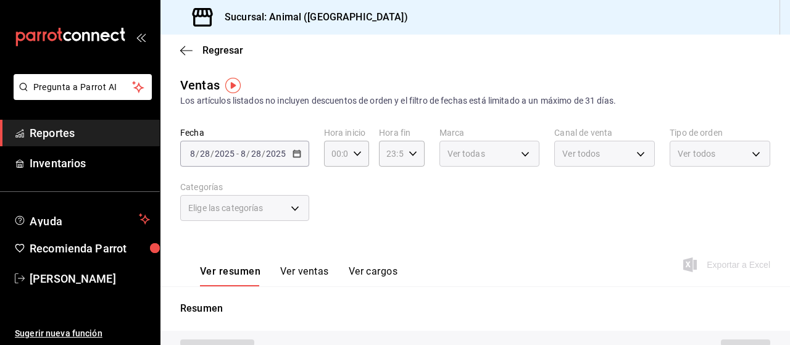  Describe the element at coordinates (719, 133) in the screenshot. I see `label: Tipo de orden` at that location.